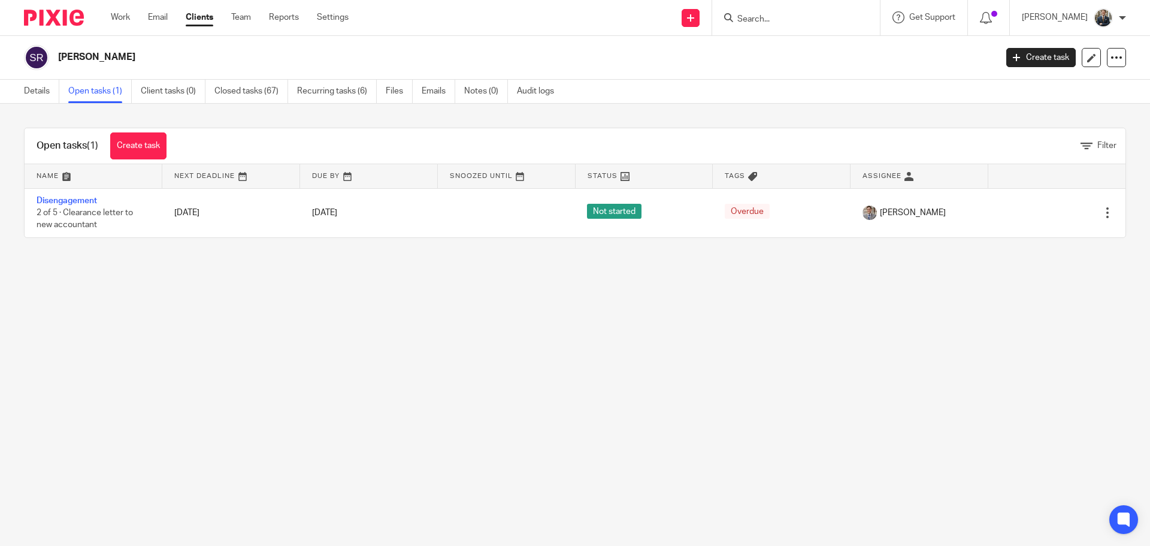 The image size is (1150, 546). What do you see at coordinates (481, 176) in the screenshot?
I see `span: Snoozed Until` at bounding box center [481, 176].